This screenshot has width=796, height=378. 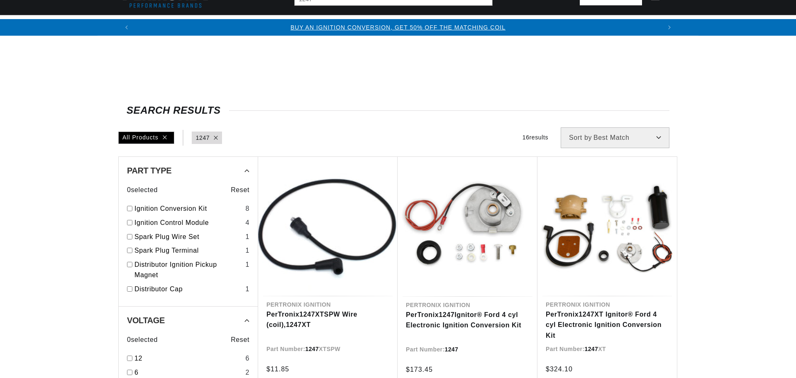 I want to click on div: Announcement, so click(x=398, y=27).